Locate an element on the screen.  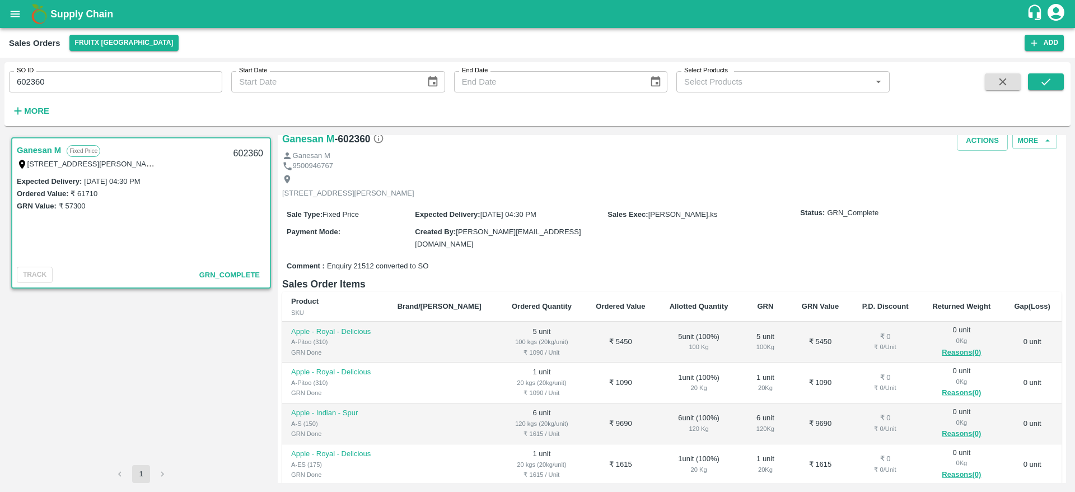
b: Supply Chain is located at coordinates (82, 14).